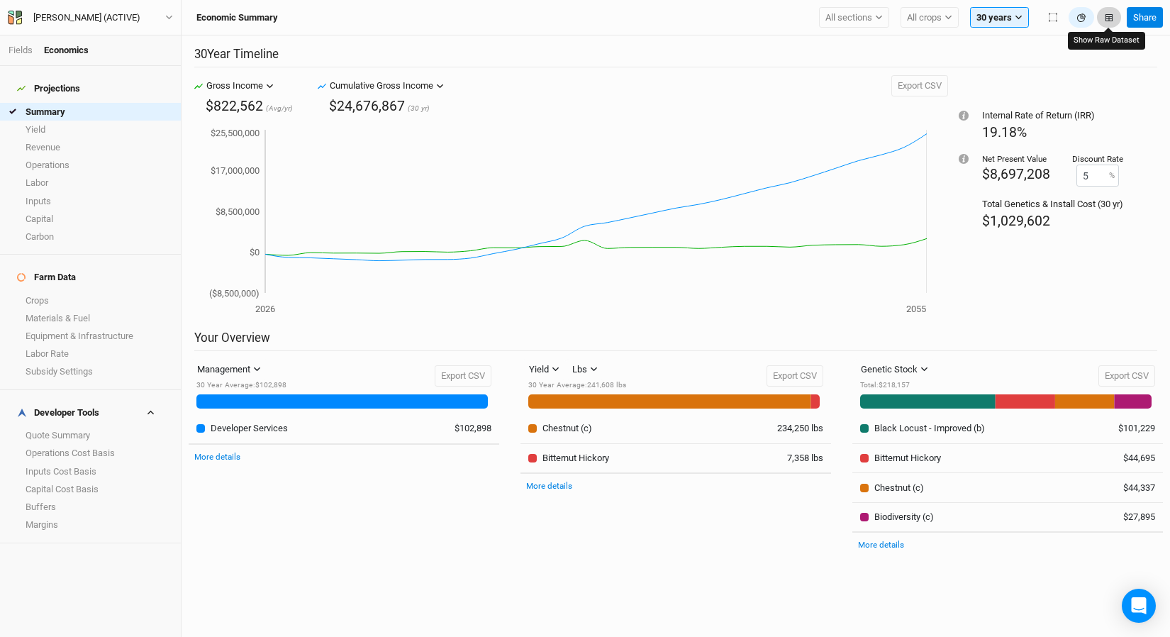 The image size is (1170, 637). Describe the element at coordinates (1004, 132) in the screenshot. I see `span: 19.18%` at that location.